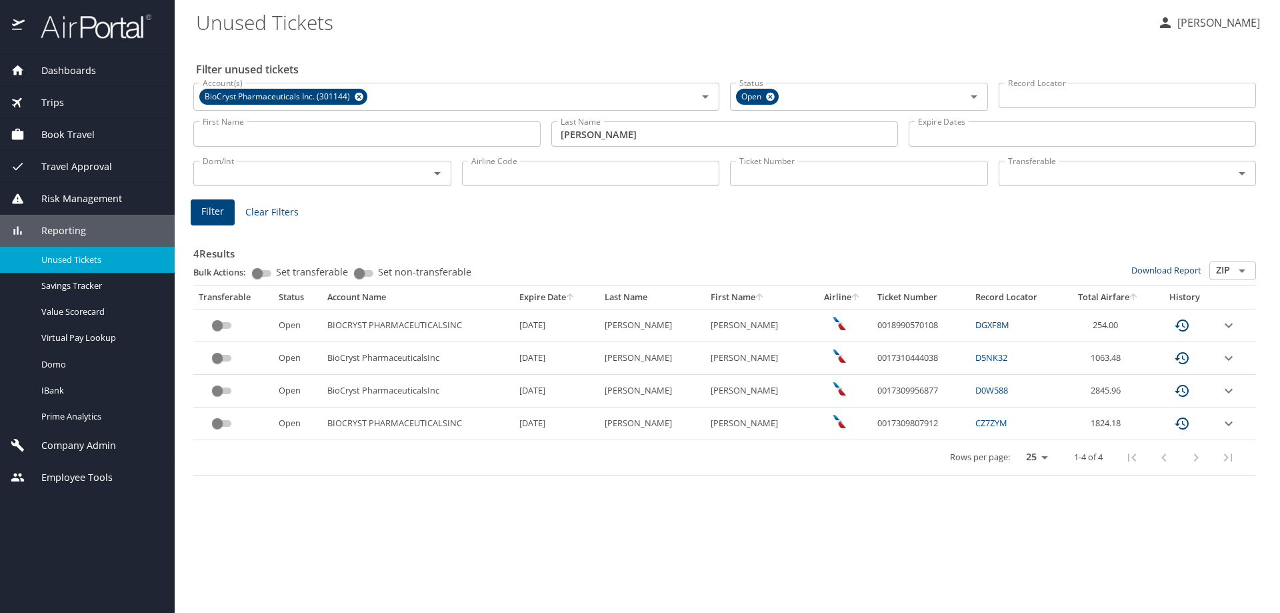  What do you see at coordinates (100, 364) in the screenshot?
I see `span: Domo` at bounding box center [100, 364].